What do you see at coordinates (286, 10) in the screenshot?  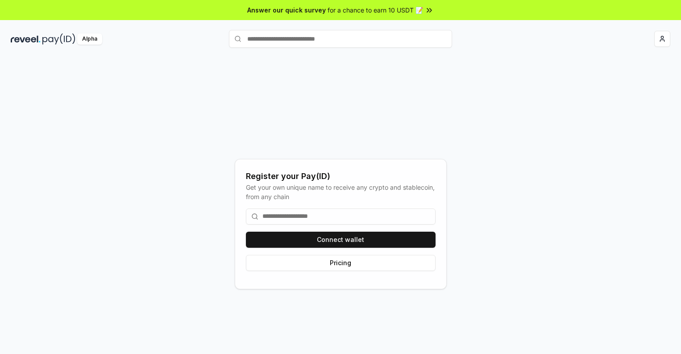 I see `span: Answer our quick survey` at bounding box center [286, 10].